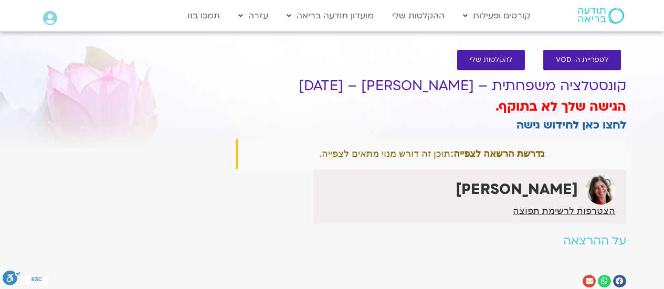 Image resolution: width=664 pixels, height=289 pixels. I want to click on img: מירב שרייבר, so click(601, 190).